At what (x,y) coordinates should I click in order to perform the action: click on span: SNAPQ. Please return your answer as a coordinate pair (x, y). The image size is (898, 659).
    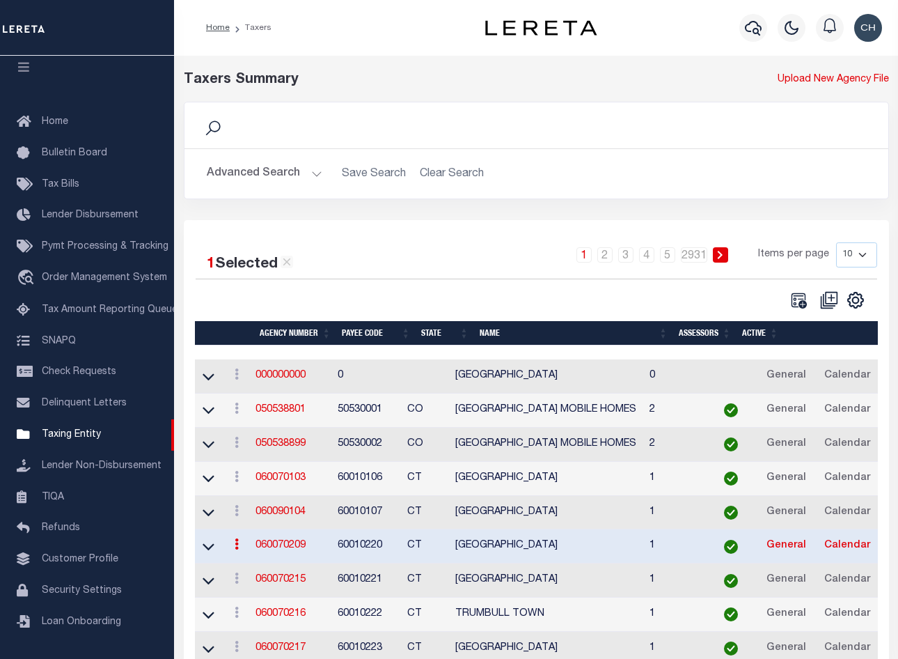
    Looking at the image, I should click on (59, 341).